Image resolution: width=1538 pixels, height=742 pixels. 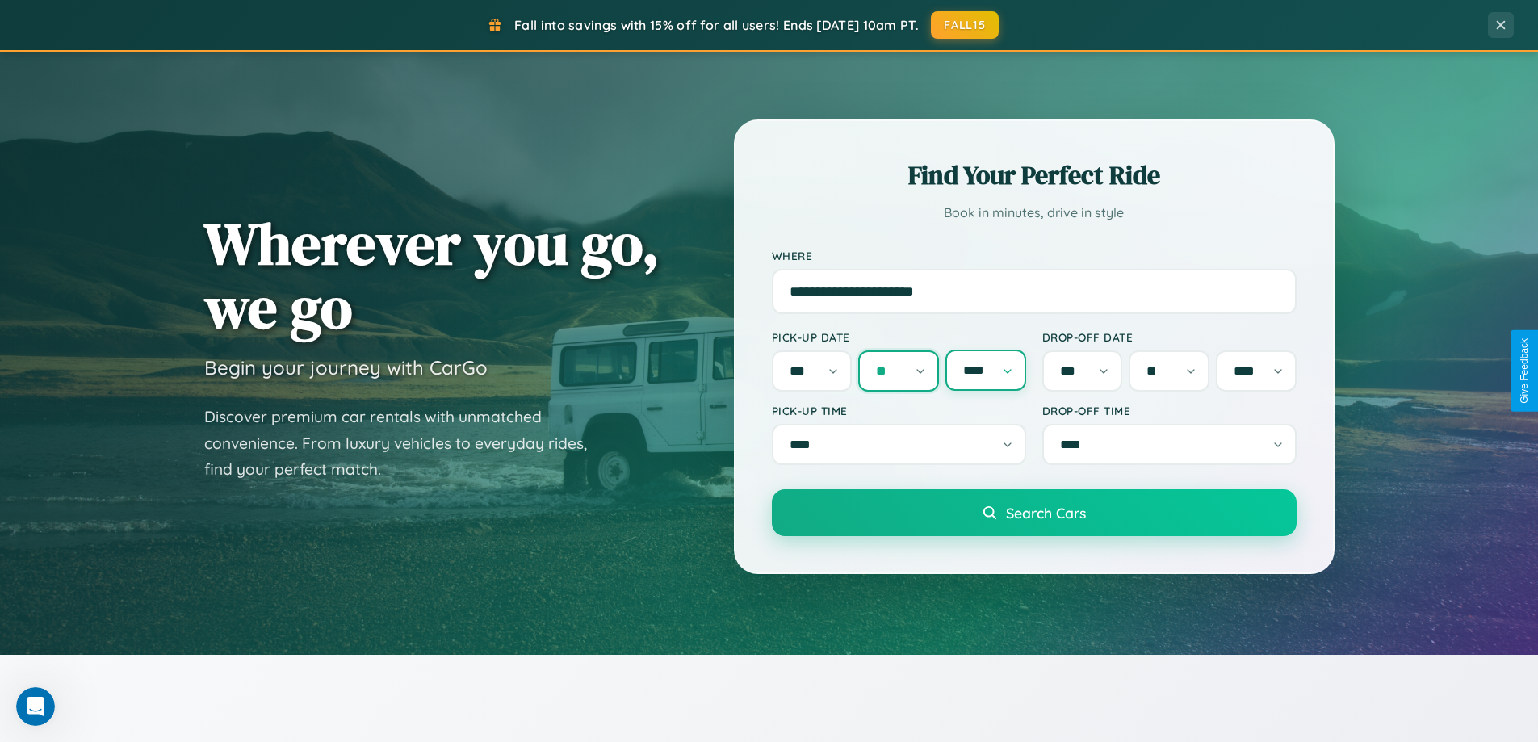 I want to click on label: Pick-up Time, so click(x=899, y=410).